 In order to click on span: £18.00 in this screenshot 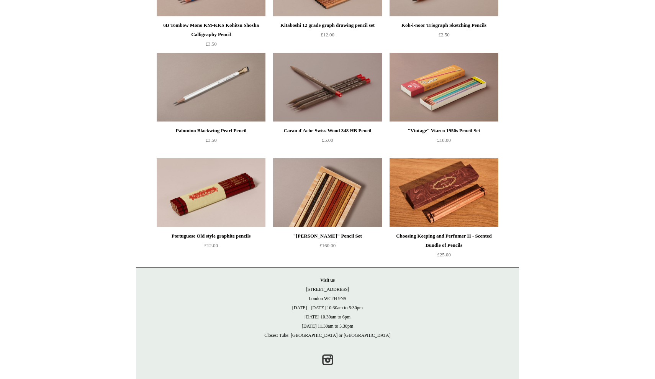, I will do `click(444, 140)`.